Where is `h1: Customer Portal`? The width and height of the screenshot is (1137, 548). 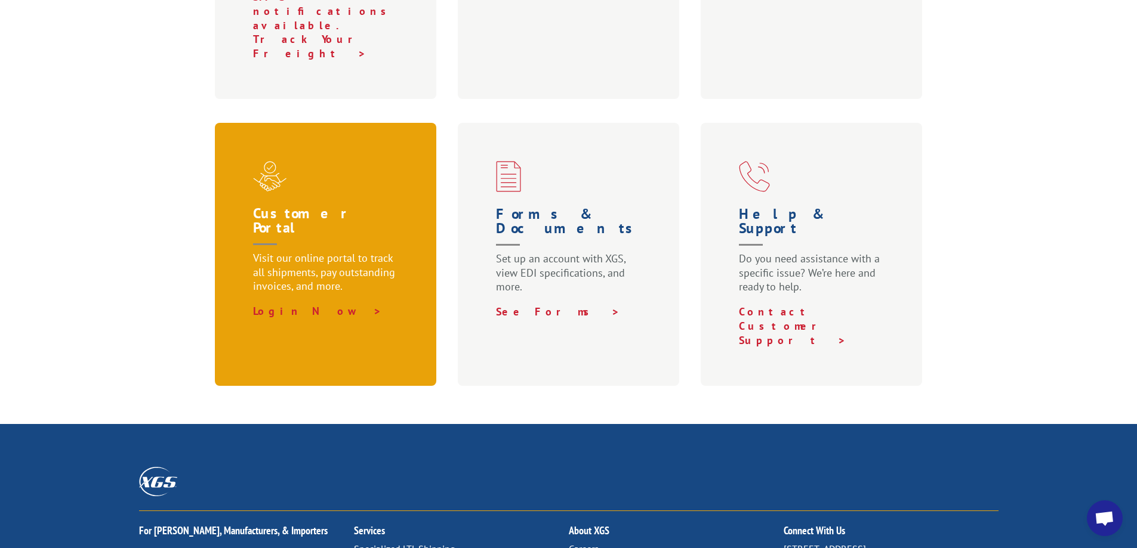
h1: Customer Portal is located at coordinates (328, 229).